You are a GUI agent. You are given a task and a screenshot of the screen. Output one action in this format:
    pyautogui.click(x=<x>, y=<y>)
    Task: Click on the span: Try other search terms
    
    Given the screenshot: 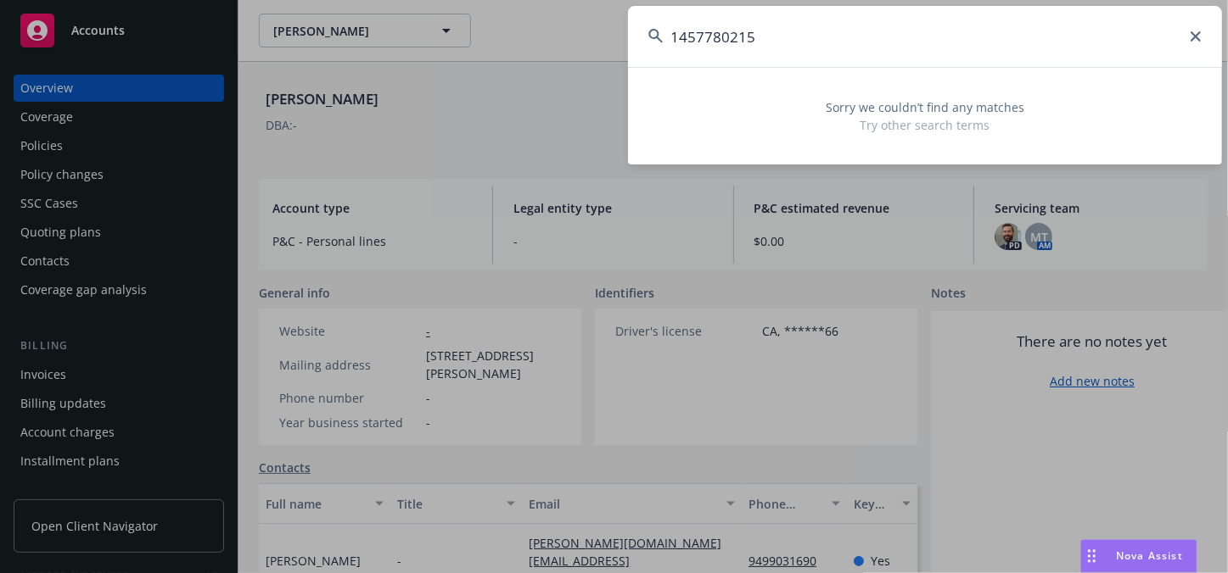 What is the action you would take?
    pyautogui.click(x=925, y=125)
    